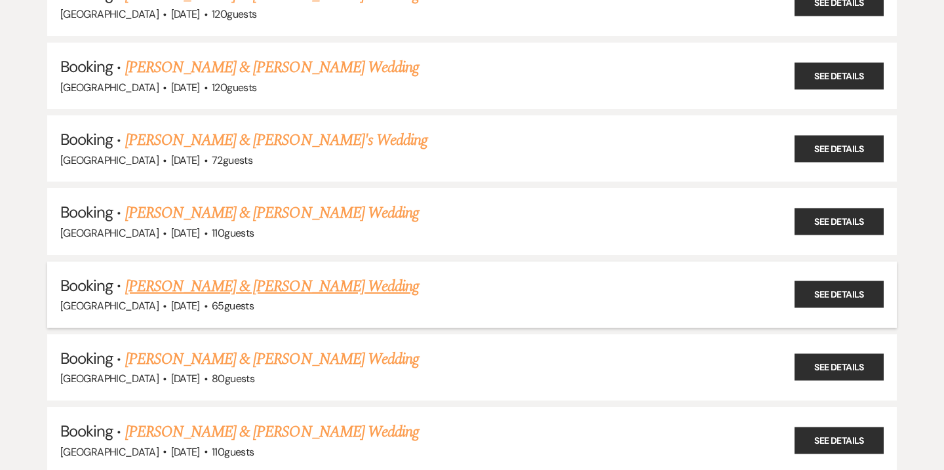 The image size is (944, 470). What do you see at coordinates (232, 160) in the screenshot?
I see `span: 72 guests` at bounding box center [232, 160].